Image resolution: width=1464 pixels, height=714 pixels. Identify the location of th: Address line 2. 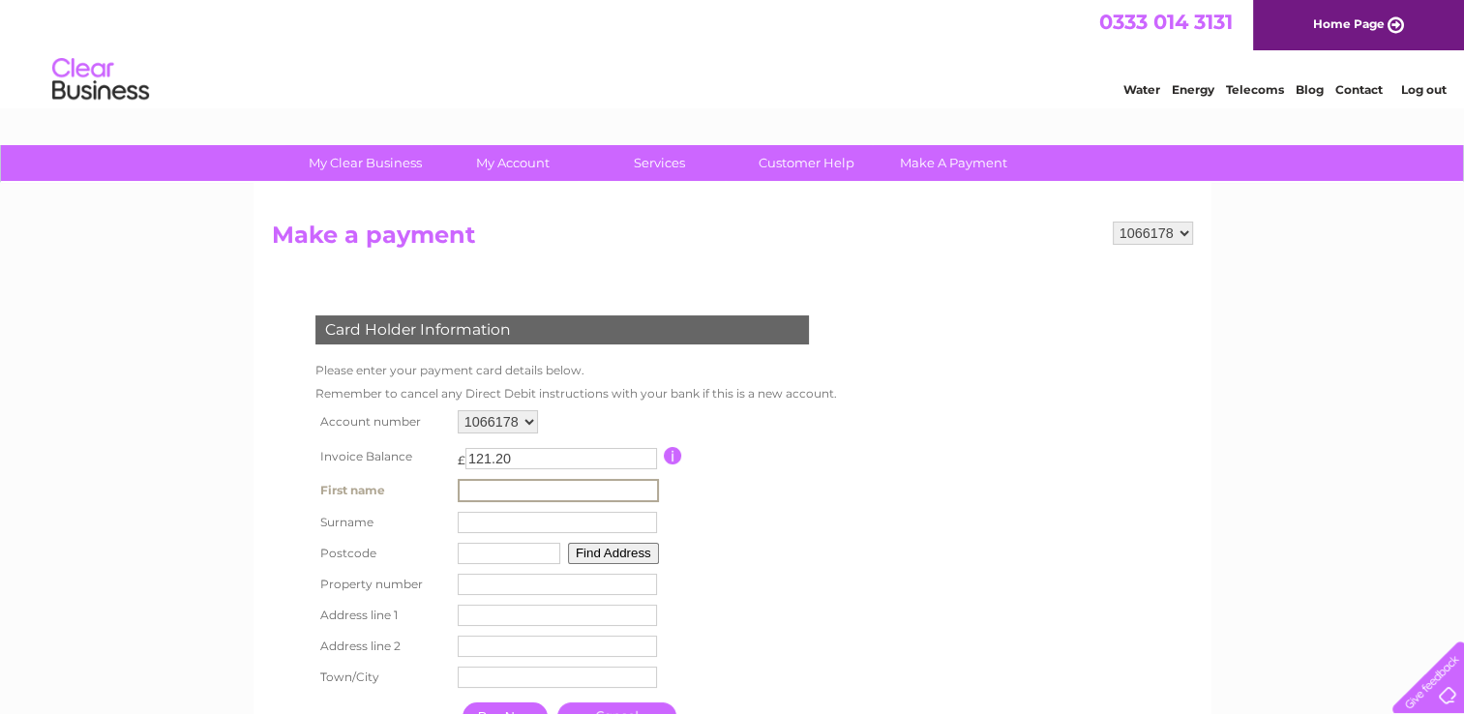
(381, 646).